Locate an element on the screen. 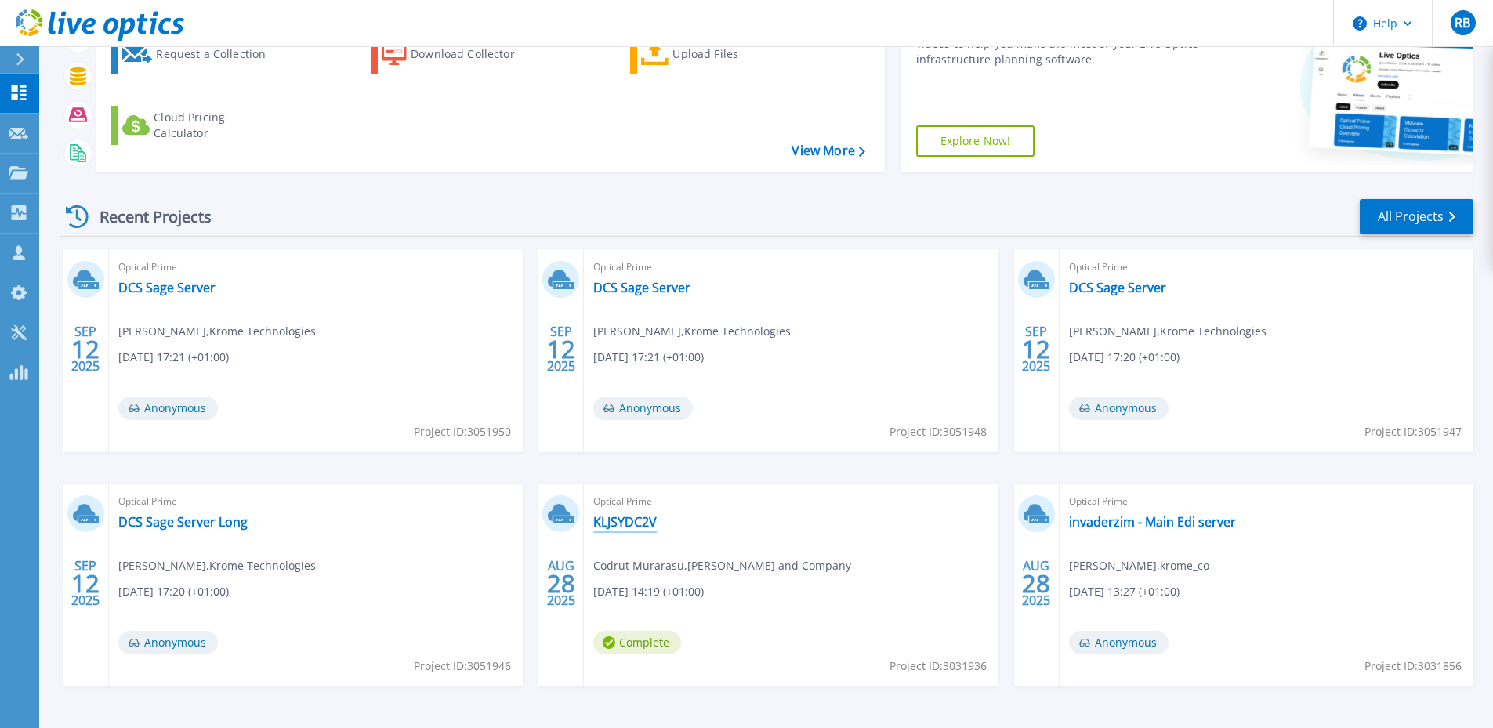 The height and width of the screenshot is (728, 1493). a: Cloud Pricing Calculator is located at coordinates (198, 125).